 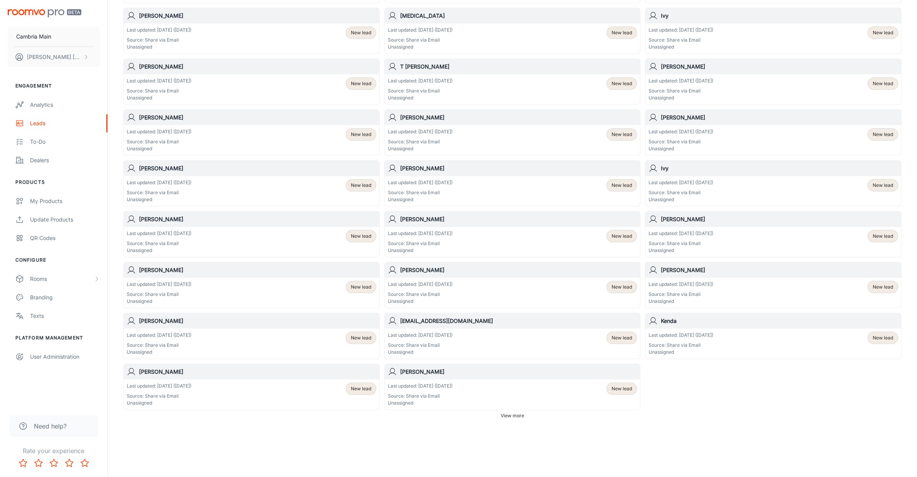 What do you see at coordinates (54, 450) in the screenshot?
I see `p: Rate your experience` at bounding box center [54, 450].